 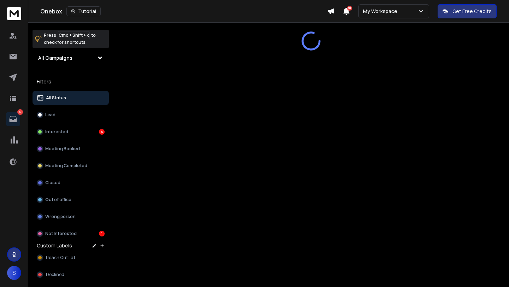 I want to click on button: Closed, so click(x=71, y=183).